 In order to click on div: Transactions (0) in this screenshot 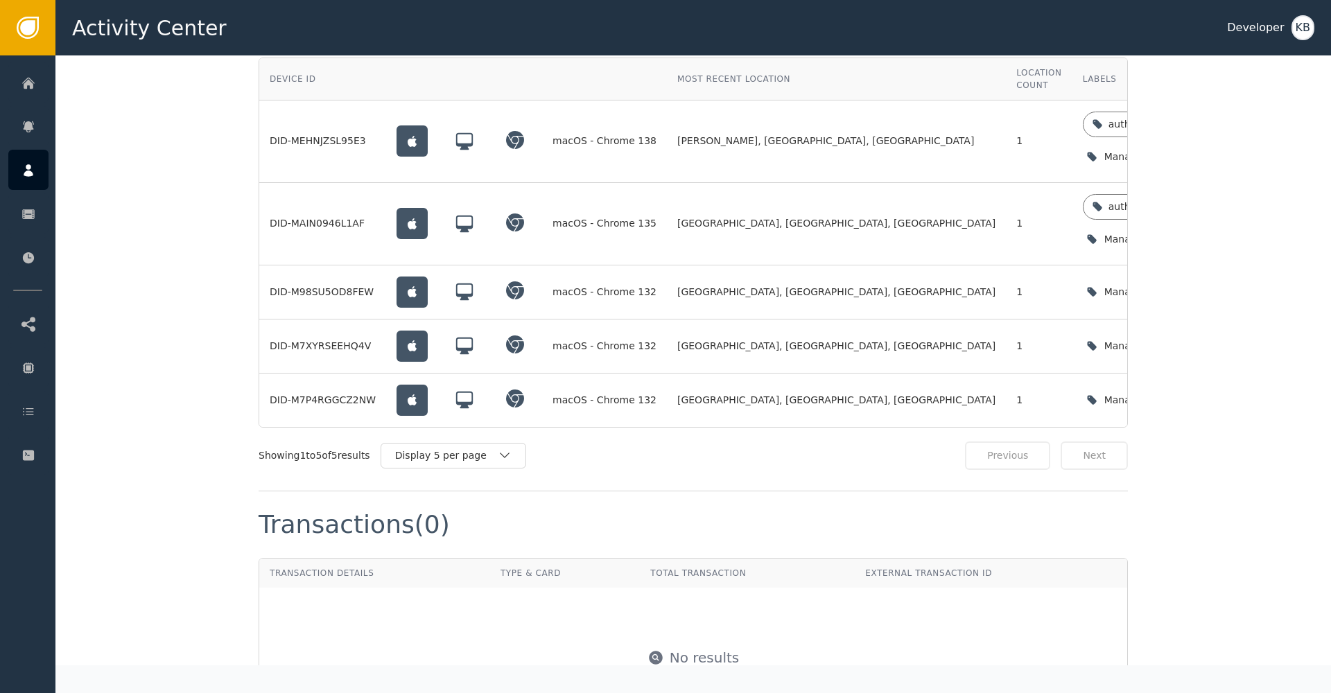, I will do `click(354, 525)`.